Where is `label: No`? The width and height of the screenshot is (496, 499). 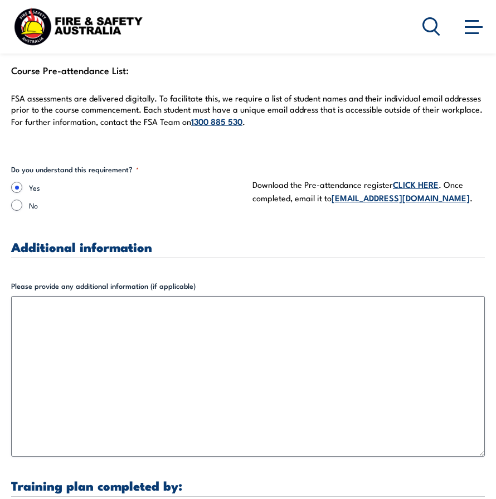
label: No is located at coordinates (136, 205).